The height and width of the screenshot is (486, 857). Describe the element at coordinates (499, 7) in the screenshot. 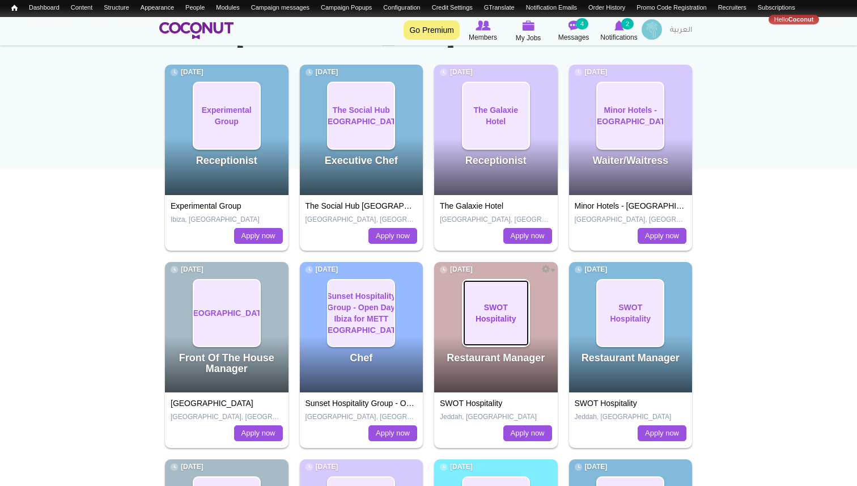

I see `a: GTranslate` at that location.